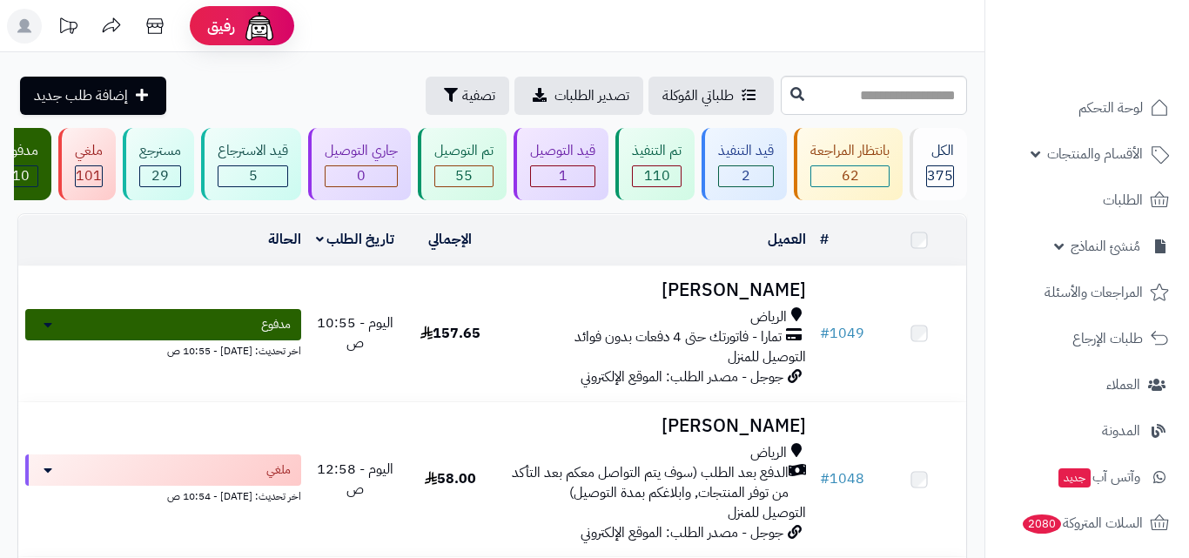  What do you see at coordinates (1087, 385) in the screenshot?
I see `a: العملاء` at bounding box center [1087, 385].